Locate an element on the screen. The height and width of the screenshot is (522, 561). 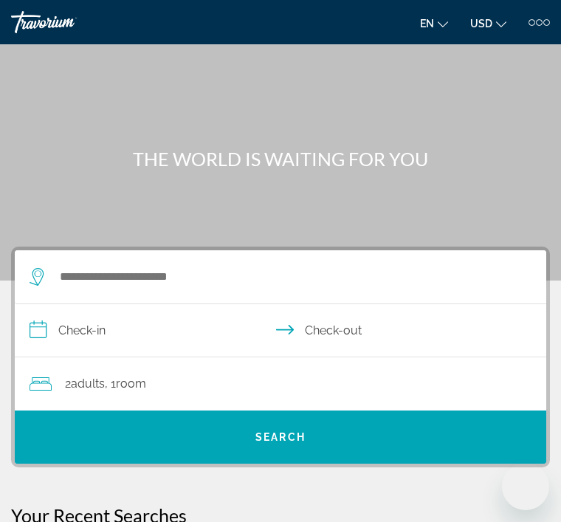
h1: THE WORLD IS WAITING FOR YOU is located at coordinates (281, 159).